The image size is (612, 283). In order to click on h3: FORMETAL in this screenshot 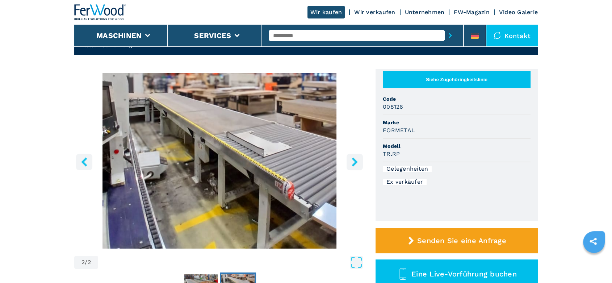, I will do `click(399, 130)`.